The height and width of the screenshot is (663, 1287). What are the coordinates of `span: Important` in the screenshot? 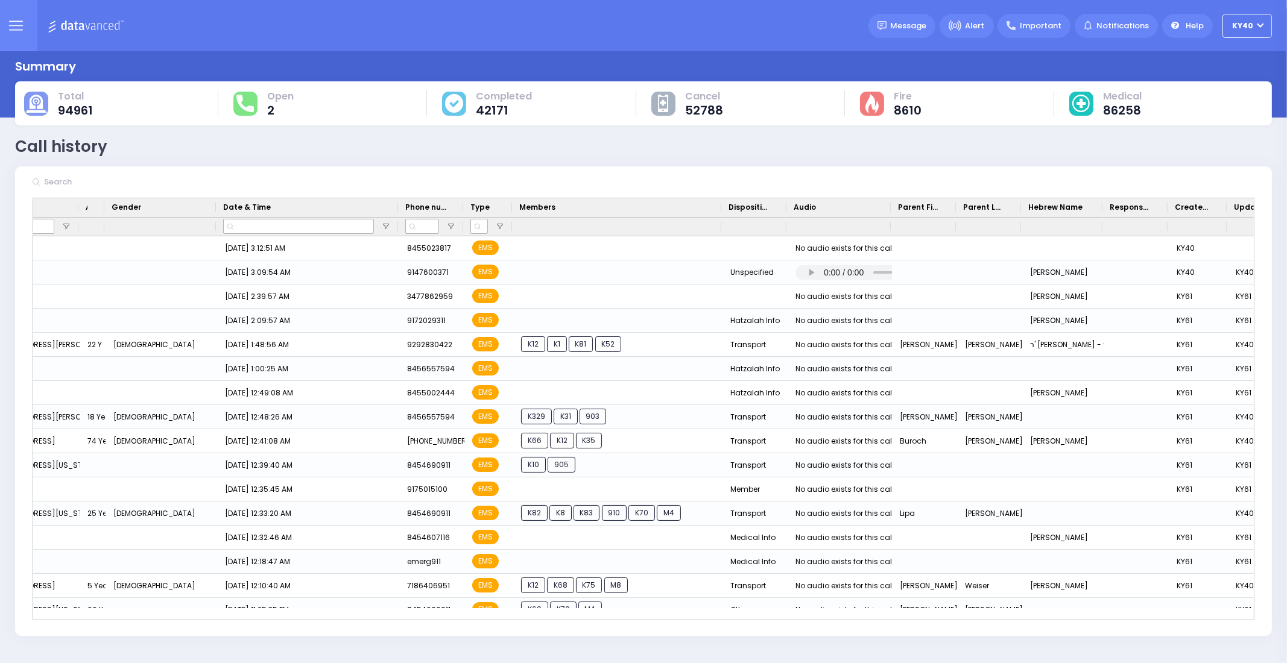 It's located at (1040, 26).